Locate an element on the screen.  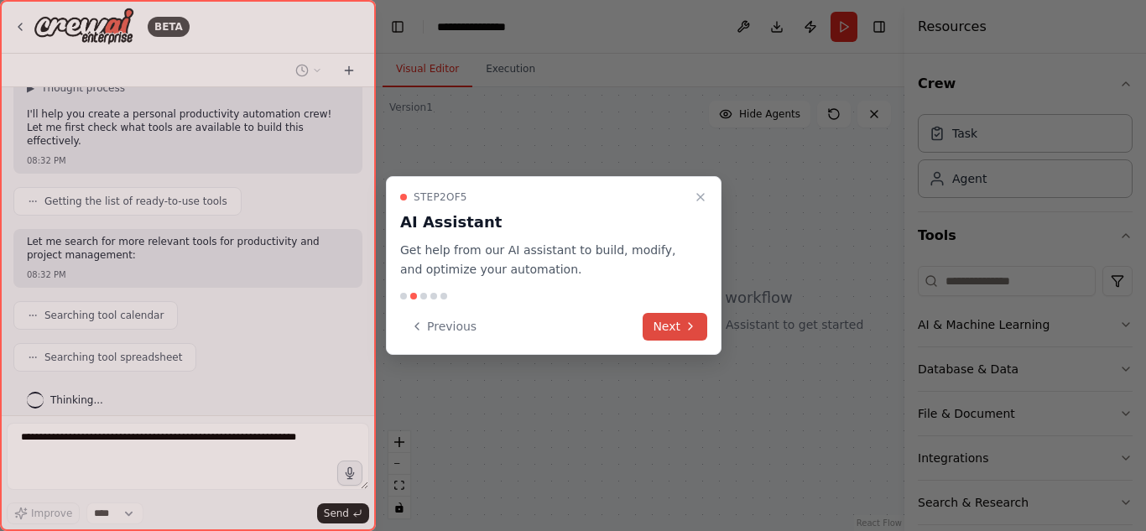
p: Get help from our AI assistant to build, modify, and optimize your automation. is located at coordinates (543, 260).